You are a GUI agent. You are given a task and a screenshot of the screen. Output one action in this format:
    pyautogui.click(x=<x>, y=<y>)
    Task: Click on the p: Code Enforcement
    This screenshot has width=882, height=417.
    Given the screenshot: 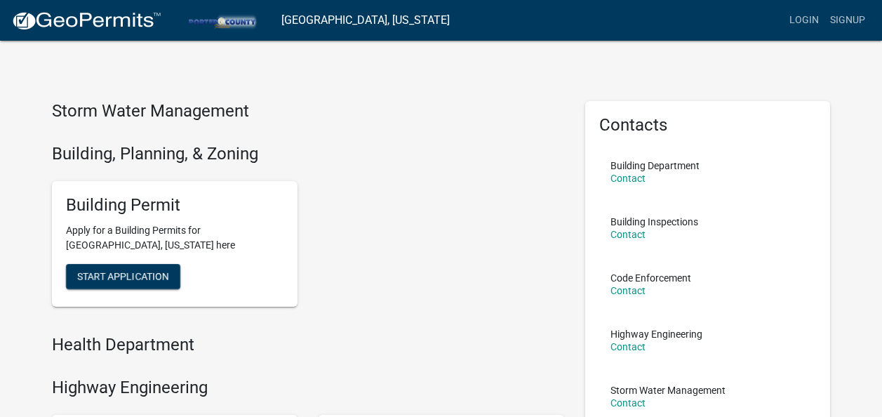 What is the action you would take?
    pyautogui.click(x=650, y=278)
    